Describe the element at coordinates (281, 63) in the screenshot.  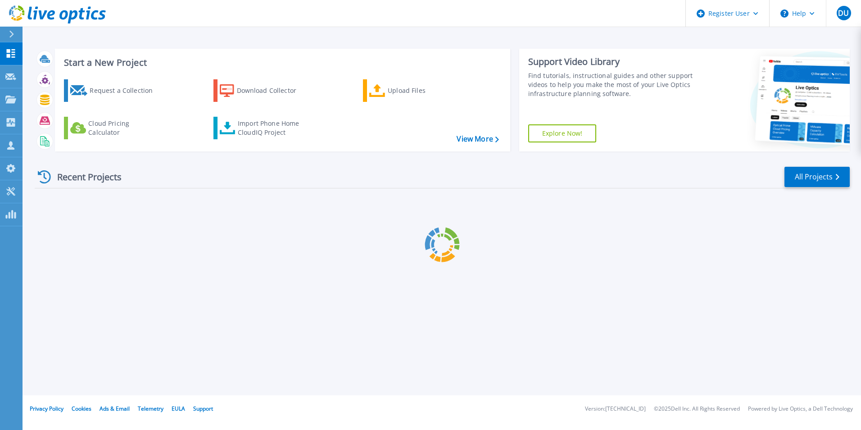
I see `h3: Start a New Project` at that location.